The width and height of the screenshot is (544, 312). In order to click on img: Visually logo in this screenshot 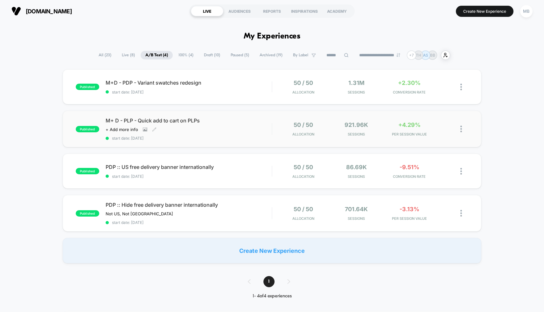, I will do `click(16, 11)`.